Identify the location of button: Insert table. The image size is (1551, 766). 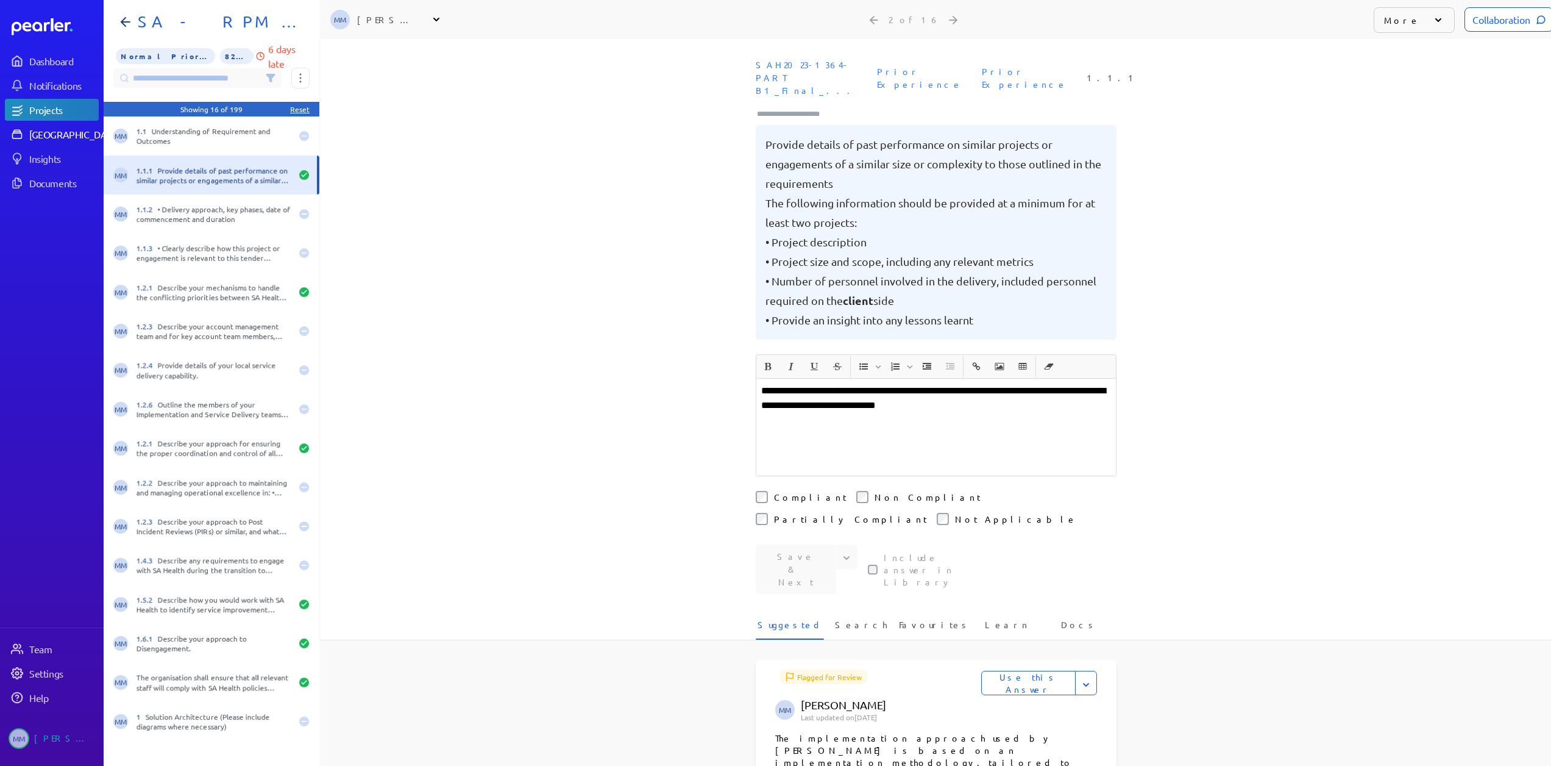
(1023, 366).